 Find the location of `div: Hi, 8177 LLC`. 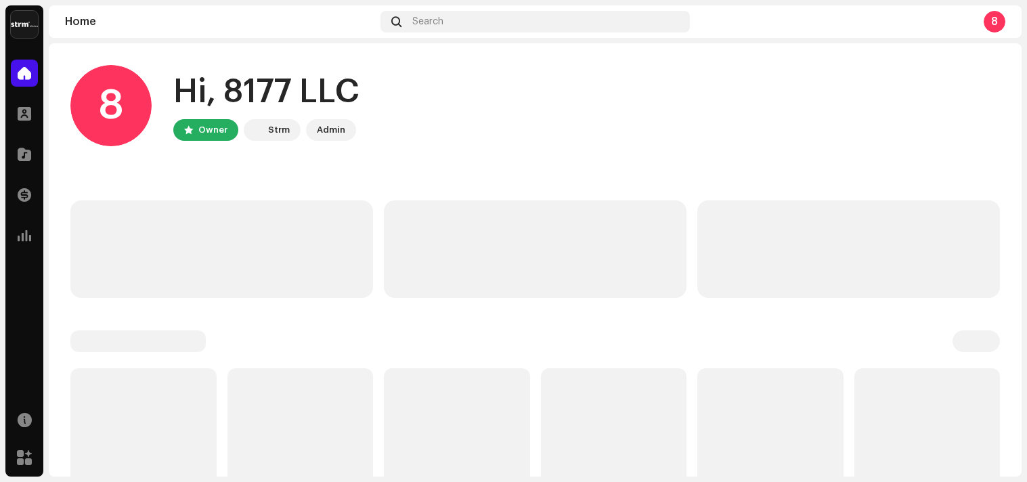

div: Hi, 8177 LLC is located at coordinates (266, 92).